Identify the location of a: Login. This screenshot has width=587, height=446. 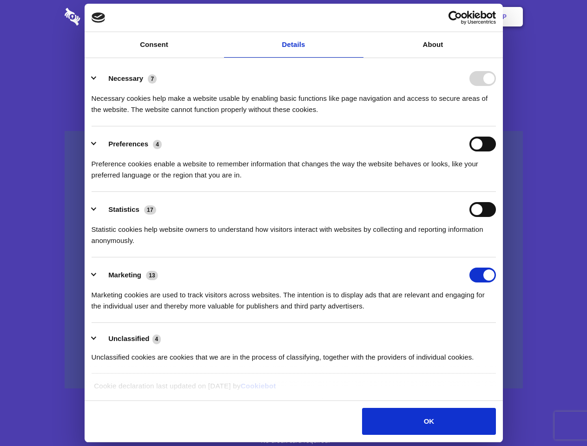
(442, 17).